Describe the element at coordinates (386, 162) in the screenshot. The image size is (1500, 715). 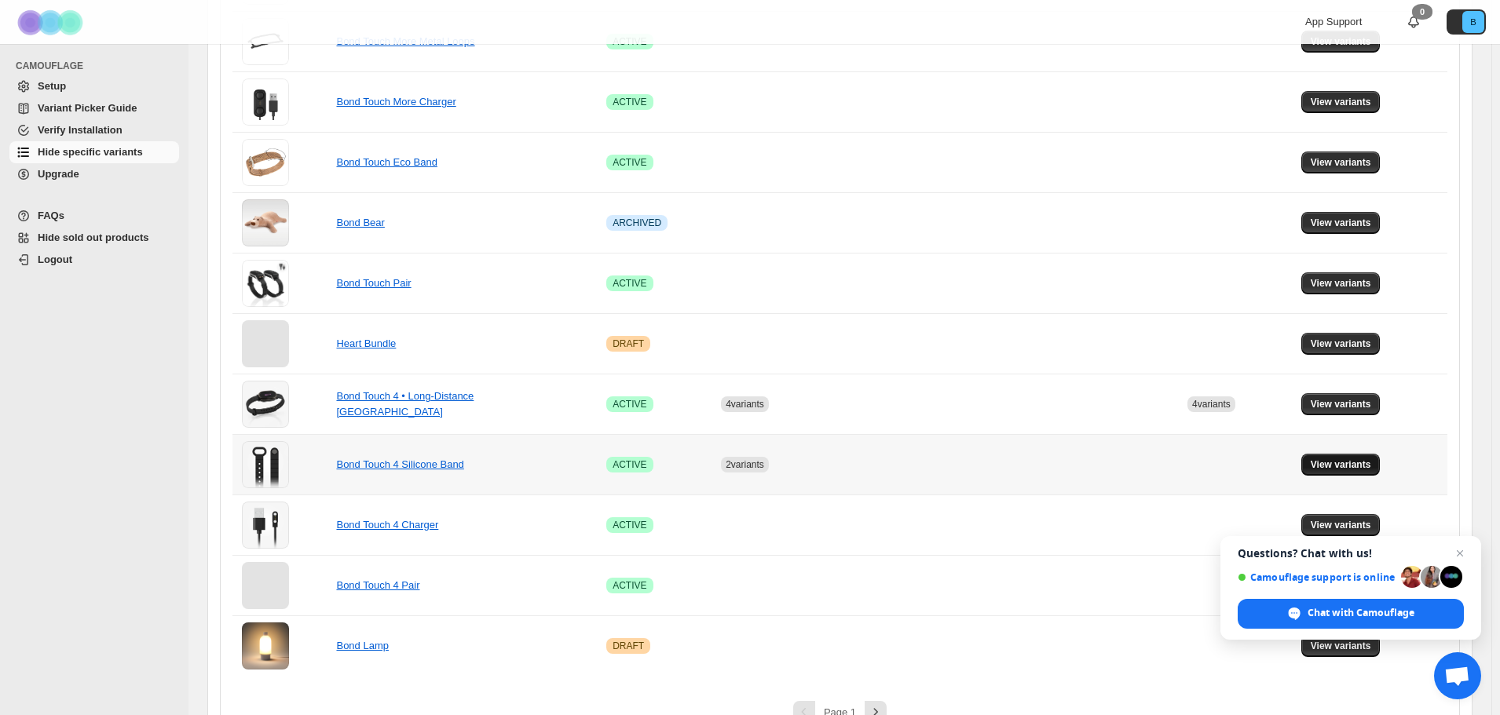
I see `a: Bond Touch Eco Band` at that location.